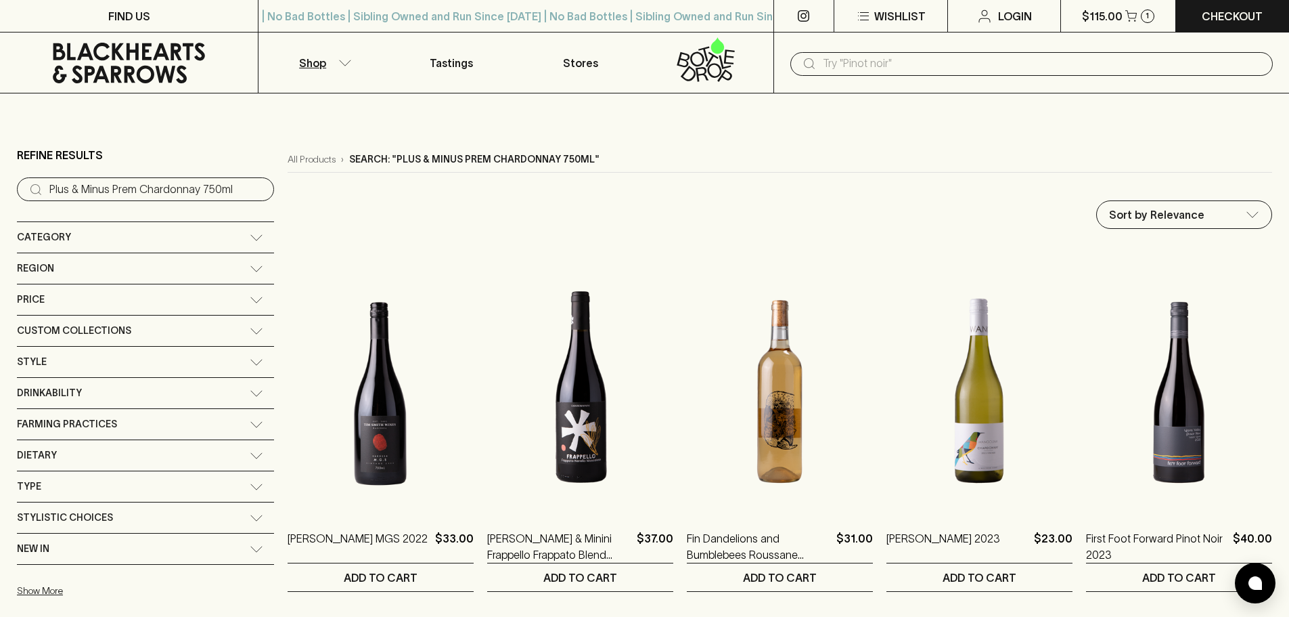 Image resolution: width=1289 pixels, height=617 pixels. What do you see at coordinates (454, 546) in the screenshot?
I see `p: $33.00` at bounding box center [454, 546].